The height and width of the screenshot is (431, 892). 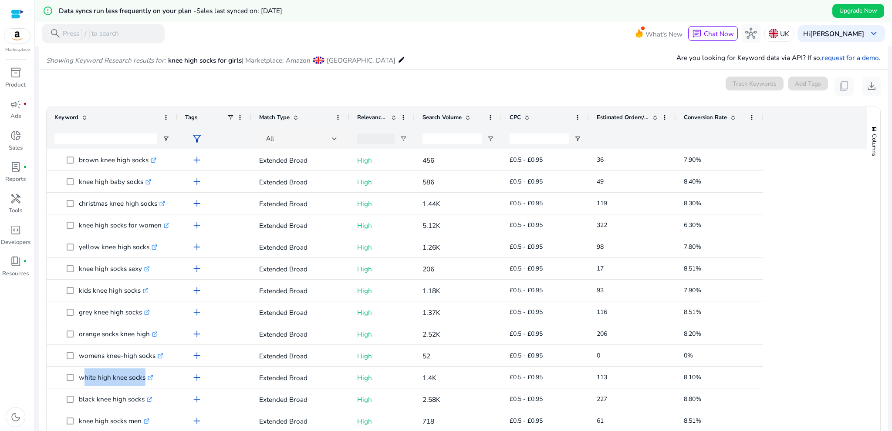 I want to click on span: 49, so click(x=600, y=182).